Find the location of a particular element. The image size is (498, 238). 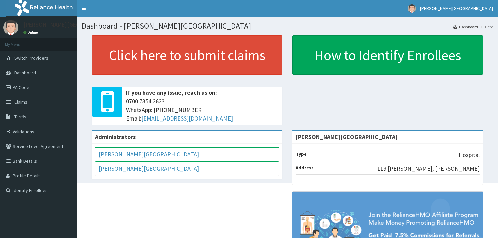

a: Click here to submit claims is located at coordinates (187, 55).